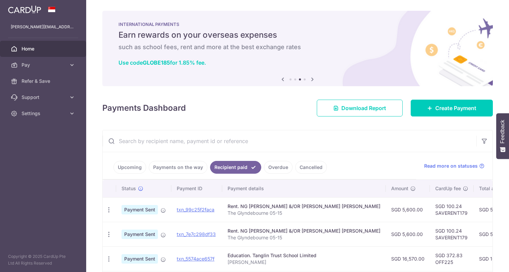 This screenshot has width=509, height=272. I want to click on span: Download Report, so click(364, 108).